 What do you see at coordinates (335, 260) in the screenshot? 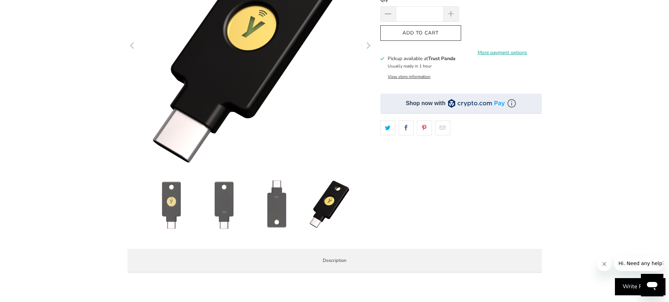
I see `label: Description` at bounding box center [335, 260].